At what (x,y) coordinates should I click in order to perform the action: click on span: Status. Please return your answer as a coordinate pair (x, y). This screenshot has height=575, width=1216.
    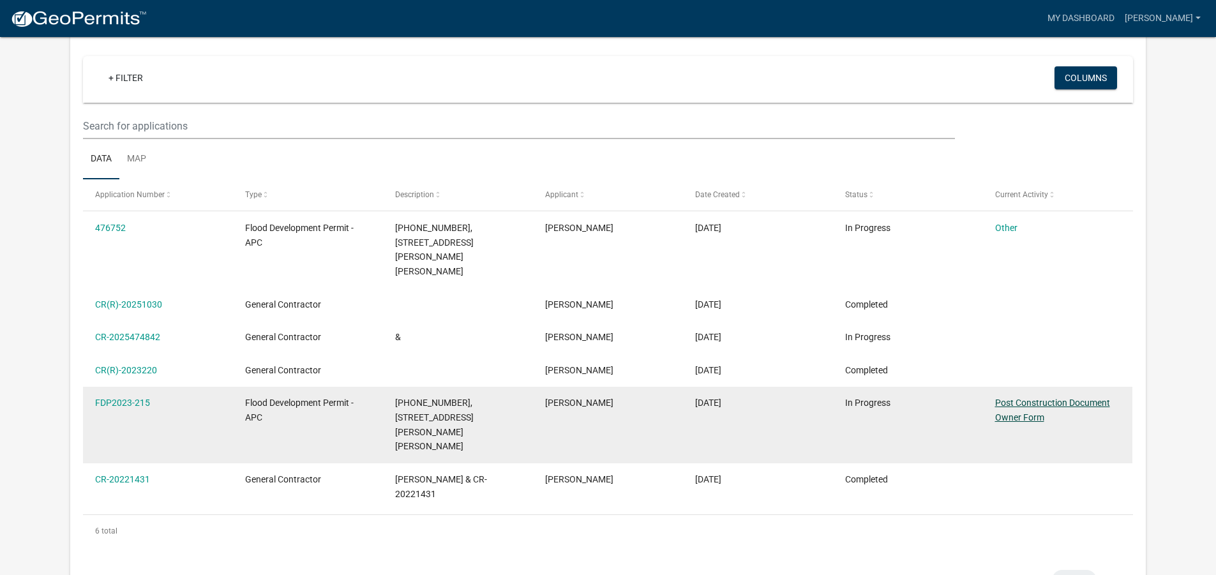
    Looking at the image, I should click on (856, 195).